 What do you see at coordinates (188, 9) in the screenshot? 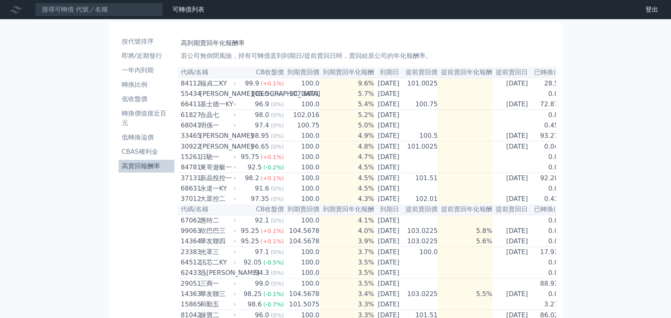
I see `a: 可轉債列表` at bounding box center [188, 9].